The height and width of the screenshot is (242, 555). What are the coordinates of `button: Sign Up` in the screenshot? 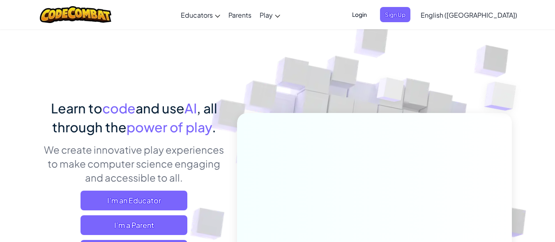 It's located at (395, 14).